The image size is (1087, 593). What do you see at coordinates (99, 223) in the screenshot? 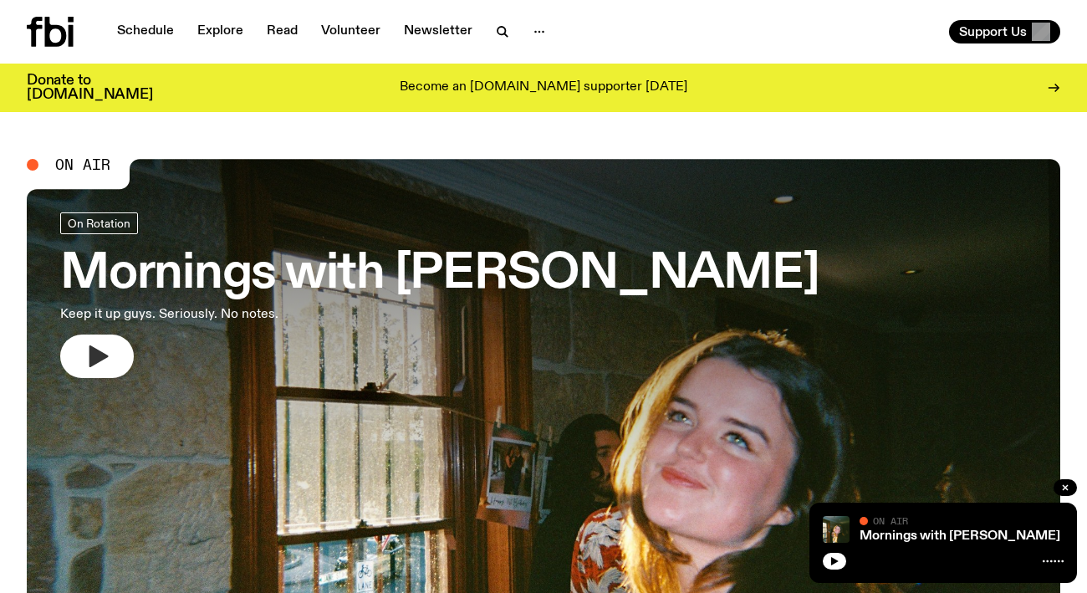
I see `a: On Rotation` at bounding box center [99, 223].